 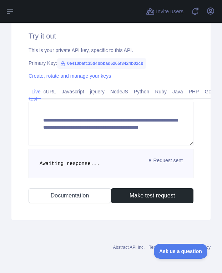 What do you see at coordinates (166, 160) in the screenshot?
I see `span: Request sent` at bounding box center [166, 160].